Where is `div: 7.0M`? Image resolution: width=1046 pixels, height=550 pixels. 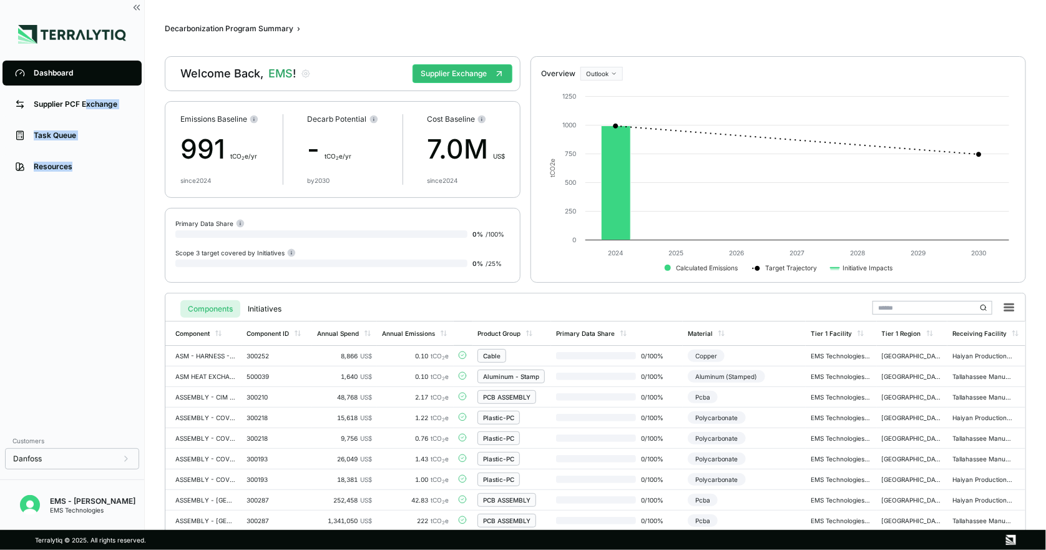
div: 7.0M is located at coordinates (466, 149).